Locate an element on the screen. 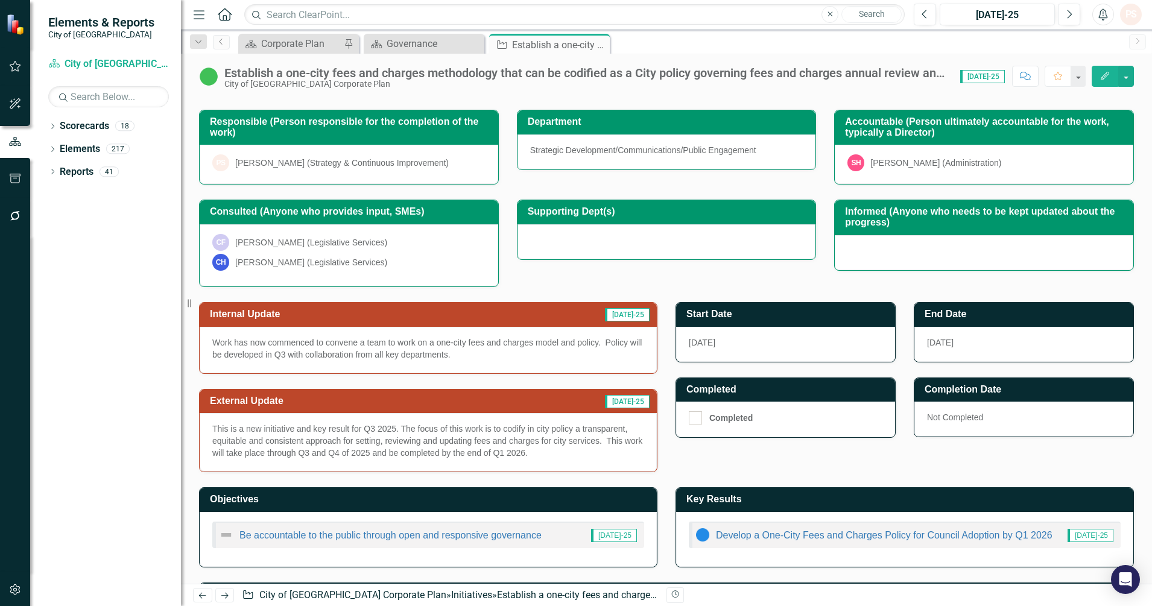  div: Not Completed is located at coordinates (1024, 419).